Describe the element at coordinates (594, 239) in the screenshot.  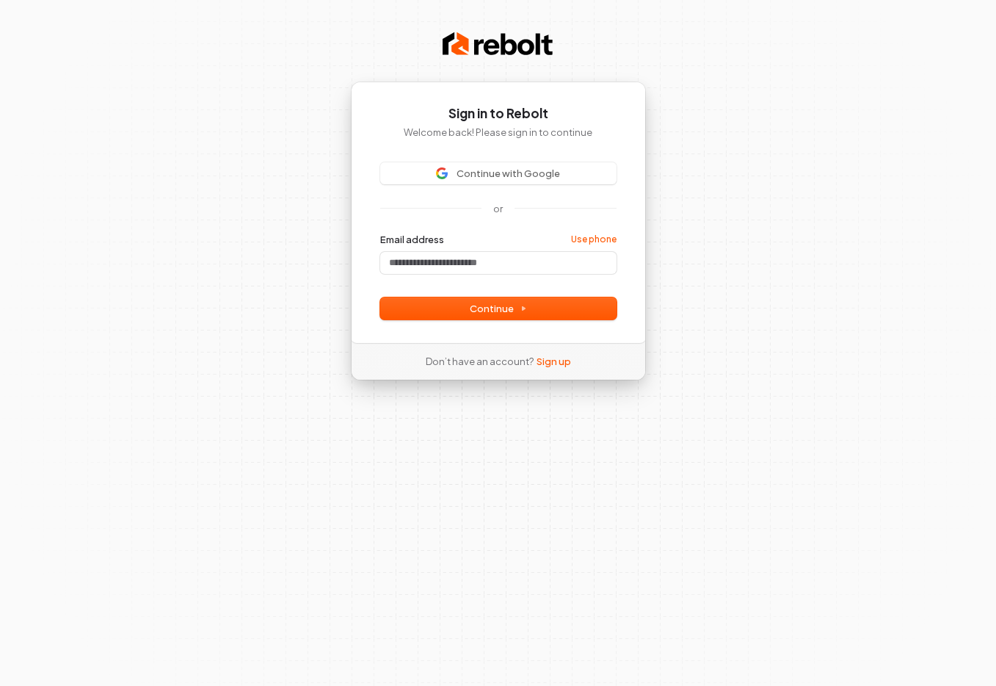
I see `a: Use phone` at that location.